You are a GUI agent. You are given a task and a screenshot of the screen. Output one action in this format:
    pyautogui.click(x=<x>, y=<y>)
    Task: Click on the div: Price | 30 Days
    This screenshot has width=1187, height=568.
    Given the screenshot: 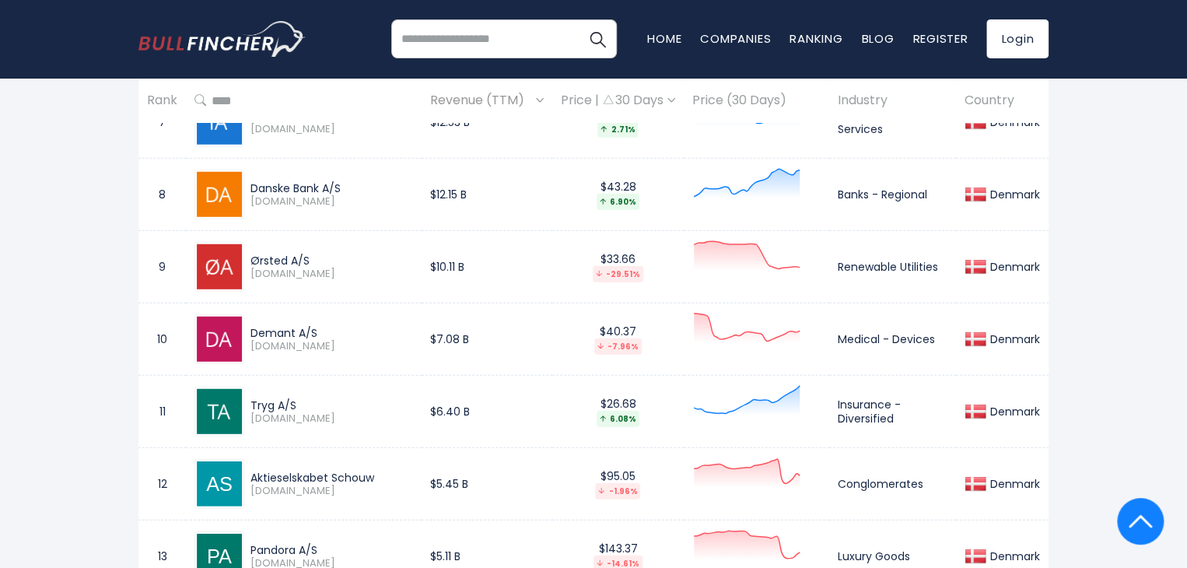 What is the action you would take?
    pyautogui.click(x=617, y=100)
    